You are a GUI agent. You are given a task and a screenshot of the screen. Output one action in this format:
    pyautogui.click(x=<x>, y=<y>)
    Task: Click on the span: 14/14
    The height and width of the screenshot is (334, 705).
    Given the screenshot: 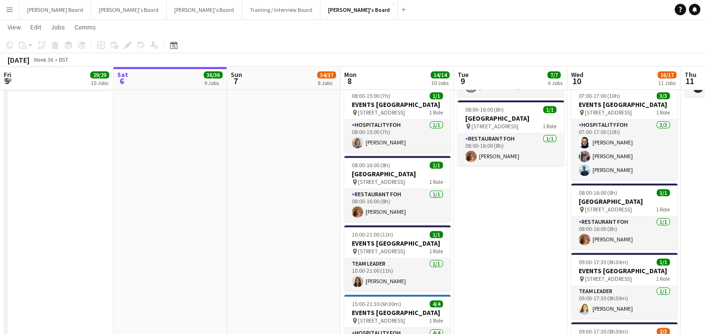 What is the action you would take?
    pyautogui.click(x=440, y=75)
    